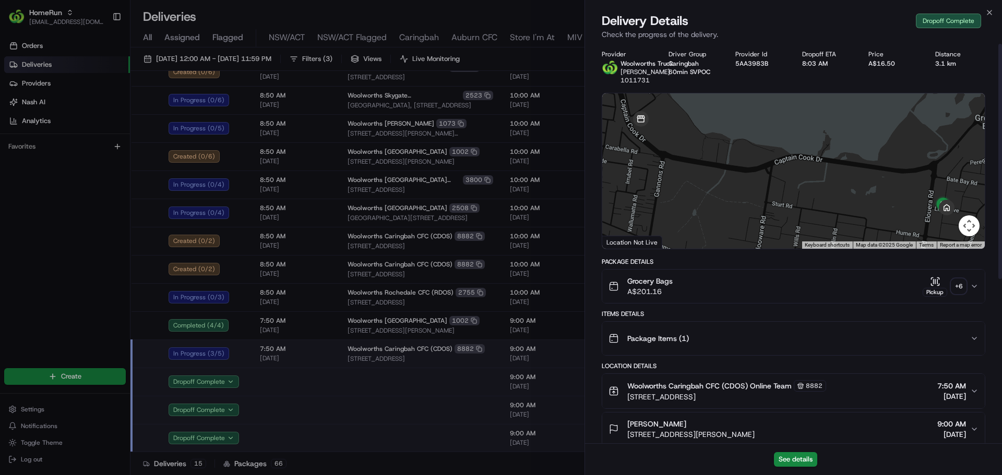 Image resolution: width=1002 pixels, height=475 pixels. I want to click on div: Dropoff ETA, so click(827, 54).